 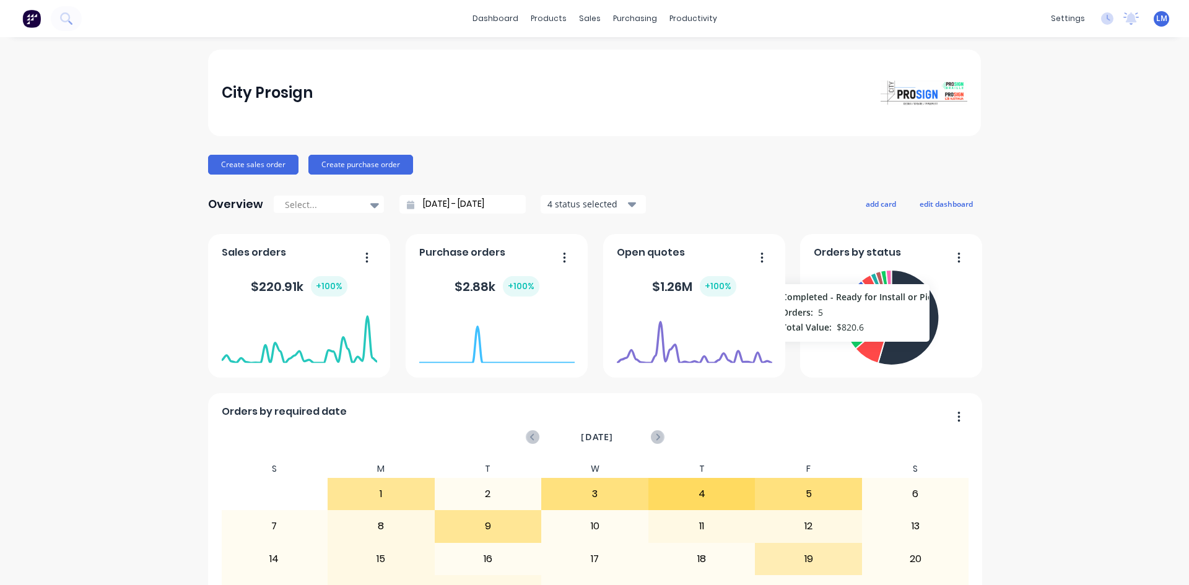 What do you see at coordinates (595, 469) in the screenshot?
I see `div: W` at bounding box center [595, 469].